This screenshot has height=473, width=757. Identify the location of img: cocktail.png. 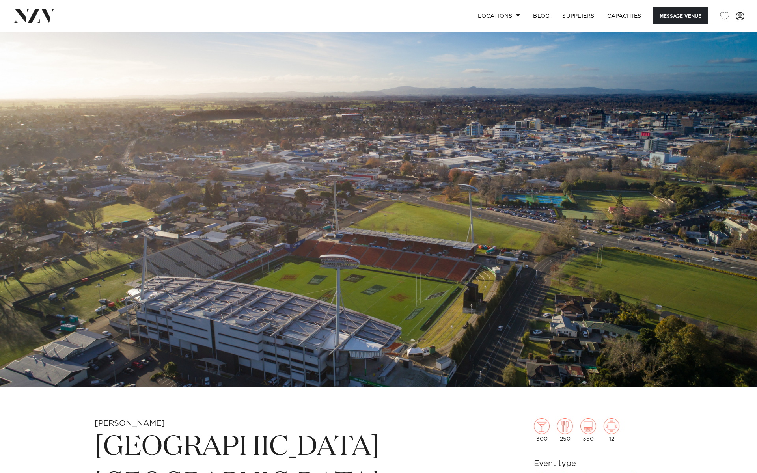
(542, 426).